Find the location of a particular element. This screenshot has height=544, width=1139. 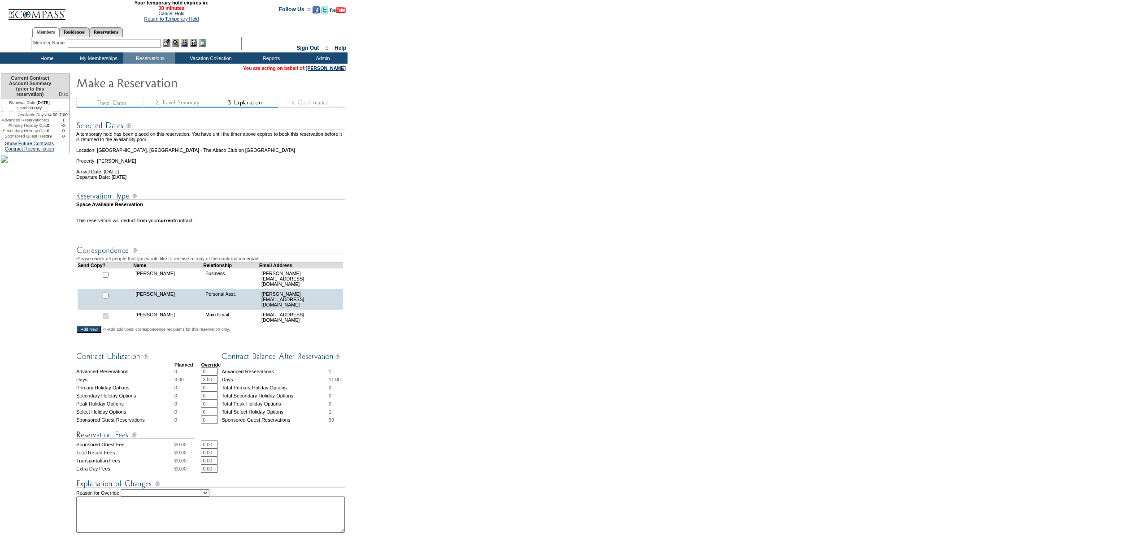

img: Impersonate is located at coordinates (184, 43).